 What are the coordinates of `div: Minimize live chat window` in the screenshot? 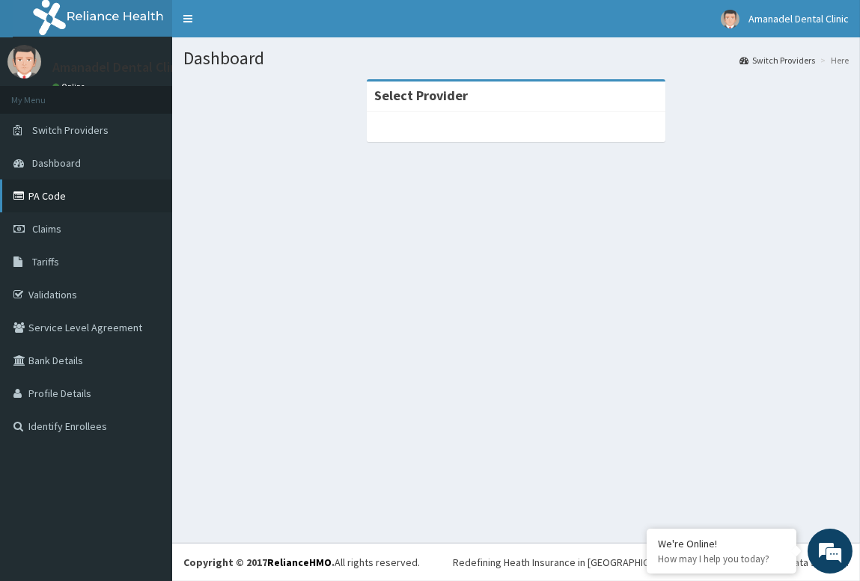 It's located at (263, 25).